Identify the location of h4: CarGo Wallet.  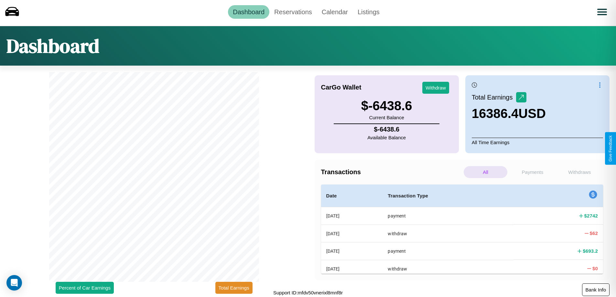
(341, 87).